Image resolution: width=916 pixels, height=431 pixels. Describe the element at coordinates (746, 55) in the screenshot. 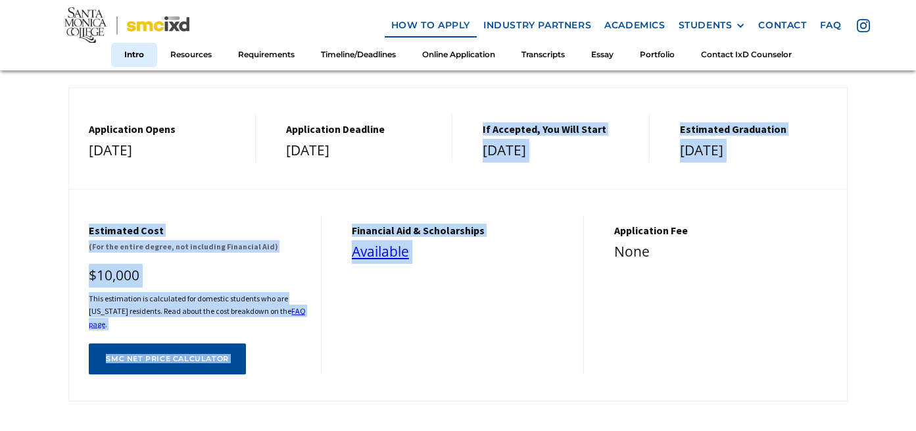

I see `a: Contact IxD Counselor` at that location.